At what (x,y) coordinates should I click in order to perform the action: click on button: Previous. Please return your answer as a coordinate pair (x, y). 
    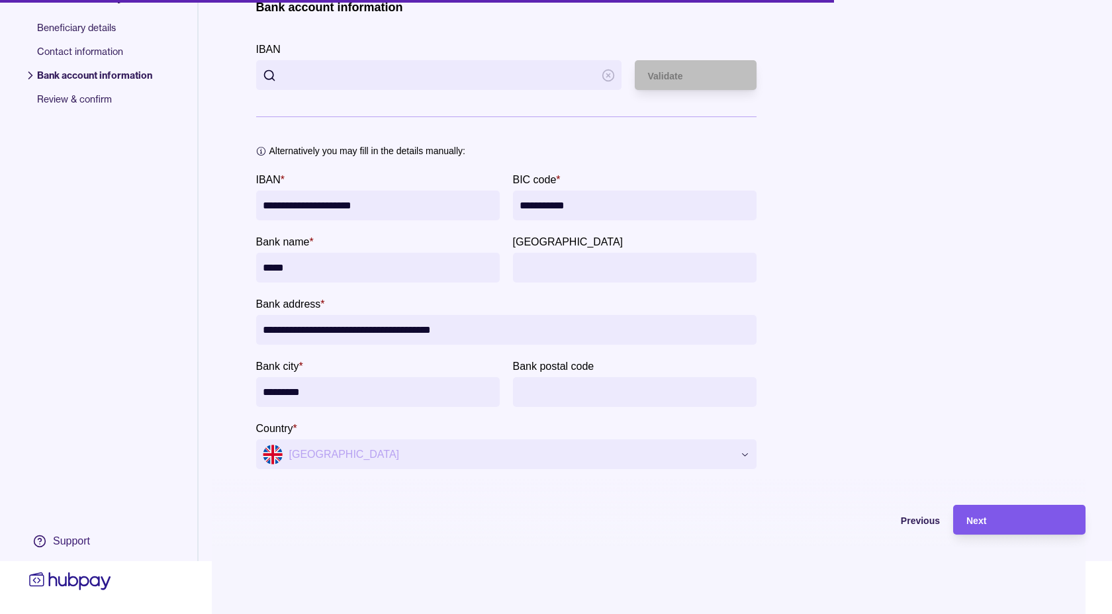
    Looking at the image, I should click on (874, 520).